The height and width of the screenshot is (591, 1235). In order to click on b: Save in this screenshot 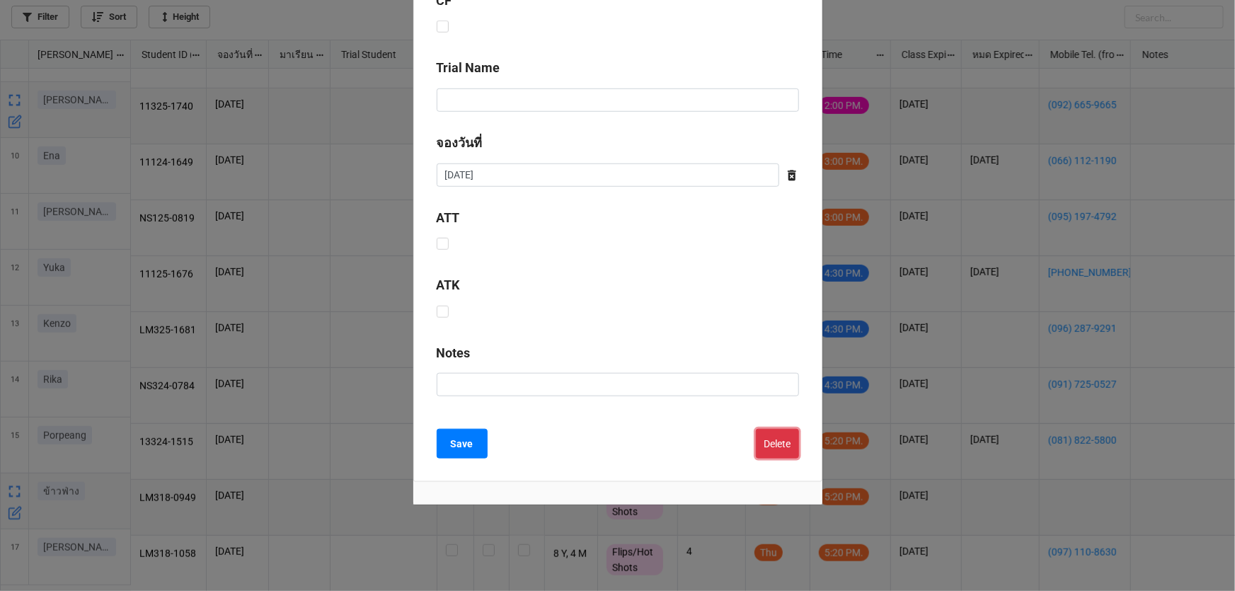, I will do `click(462, 444)`.